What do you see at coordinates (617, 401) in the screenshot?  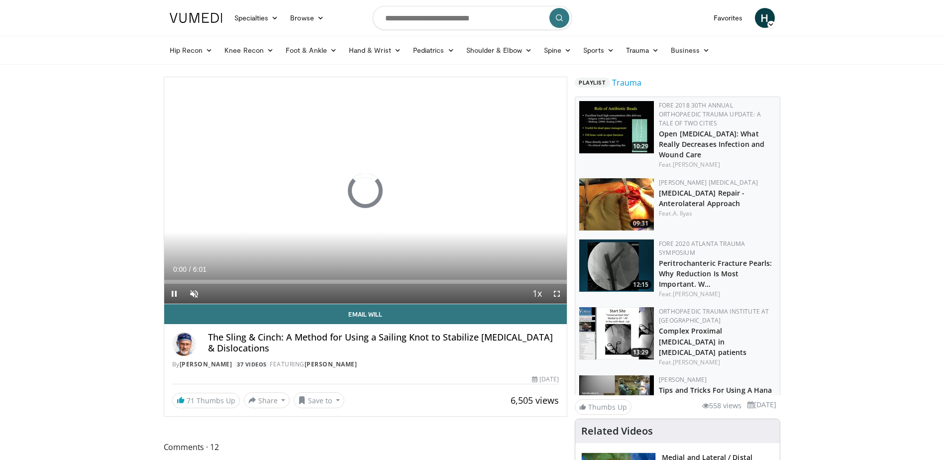 I see `img: 0dc83f1d-7eea-473d-a2b0-3bfc5db4bb4a.150x105_q85_crop-smart_upscale.jpg` at bounding box center [617, 401].